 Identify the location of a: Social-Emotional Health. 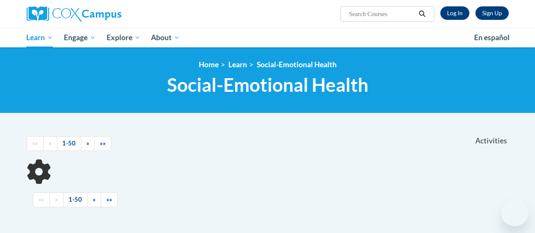
(296, 64).